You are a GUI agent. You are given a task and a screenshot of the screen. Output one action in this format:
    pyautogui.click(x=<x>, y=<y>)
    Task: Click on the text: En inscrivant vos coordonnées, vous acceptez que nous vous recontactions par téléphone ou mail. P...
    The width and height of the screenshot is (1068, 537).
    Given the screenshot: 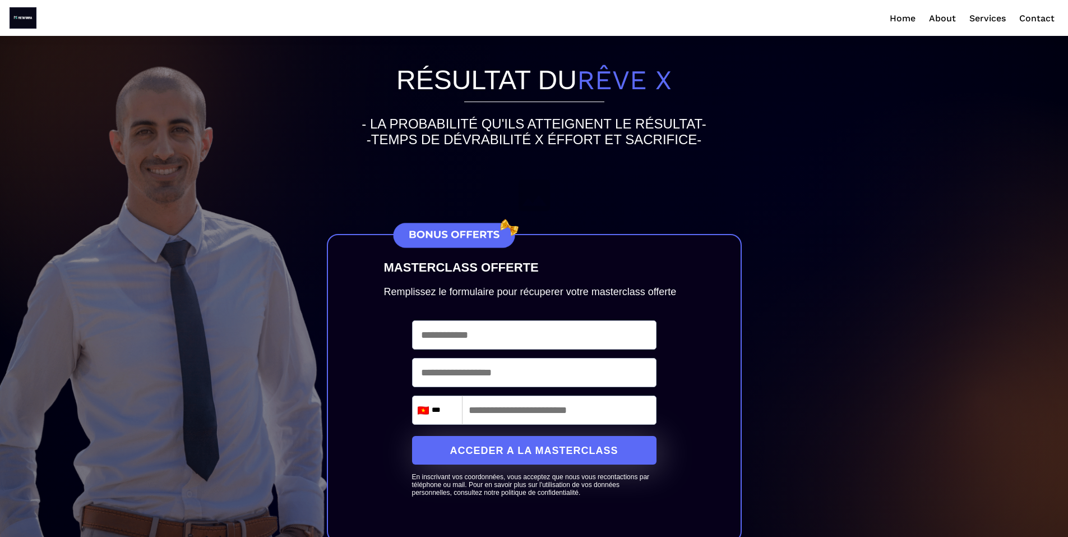 What is the action you would take?
    pyautogui.click(x=534, y=483)
    